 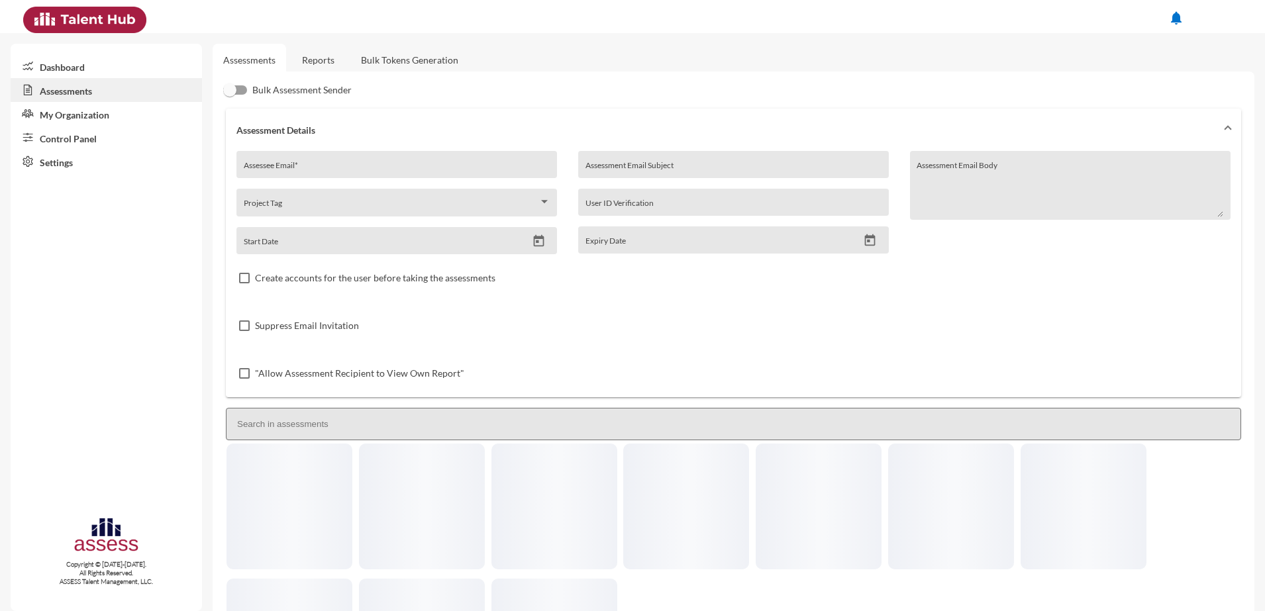 What do you see at coordinates (302, 90) in the screenshot?
I see `span: Bulk Assessment Sender` at bounding box center [302, 90].